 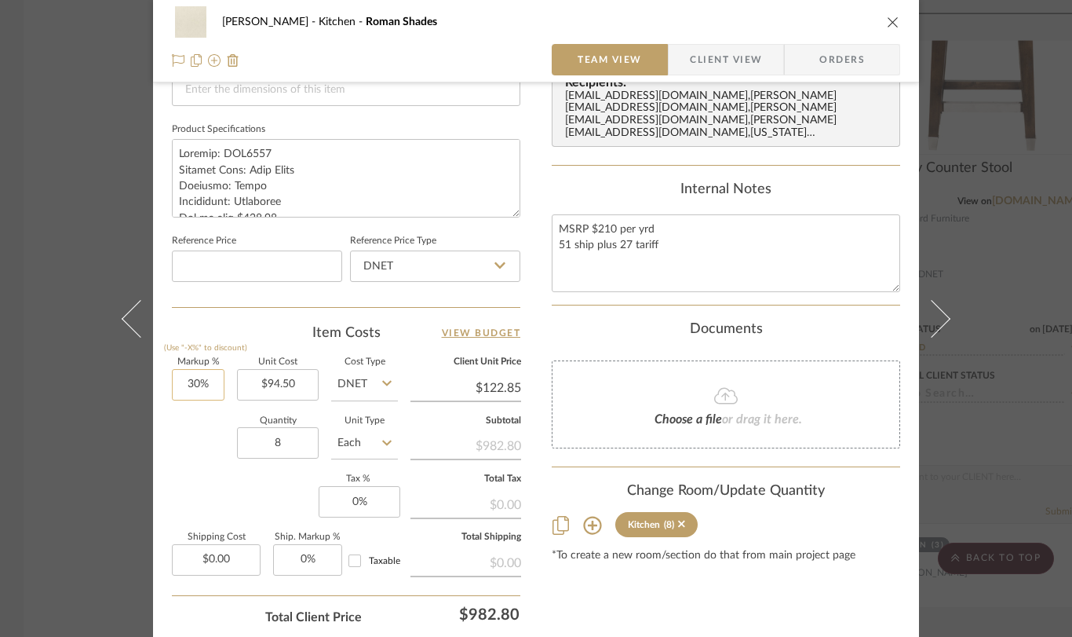 I want to click on span: Recipients:, so click(x=729, y=82).